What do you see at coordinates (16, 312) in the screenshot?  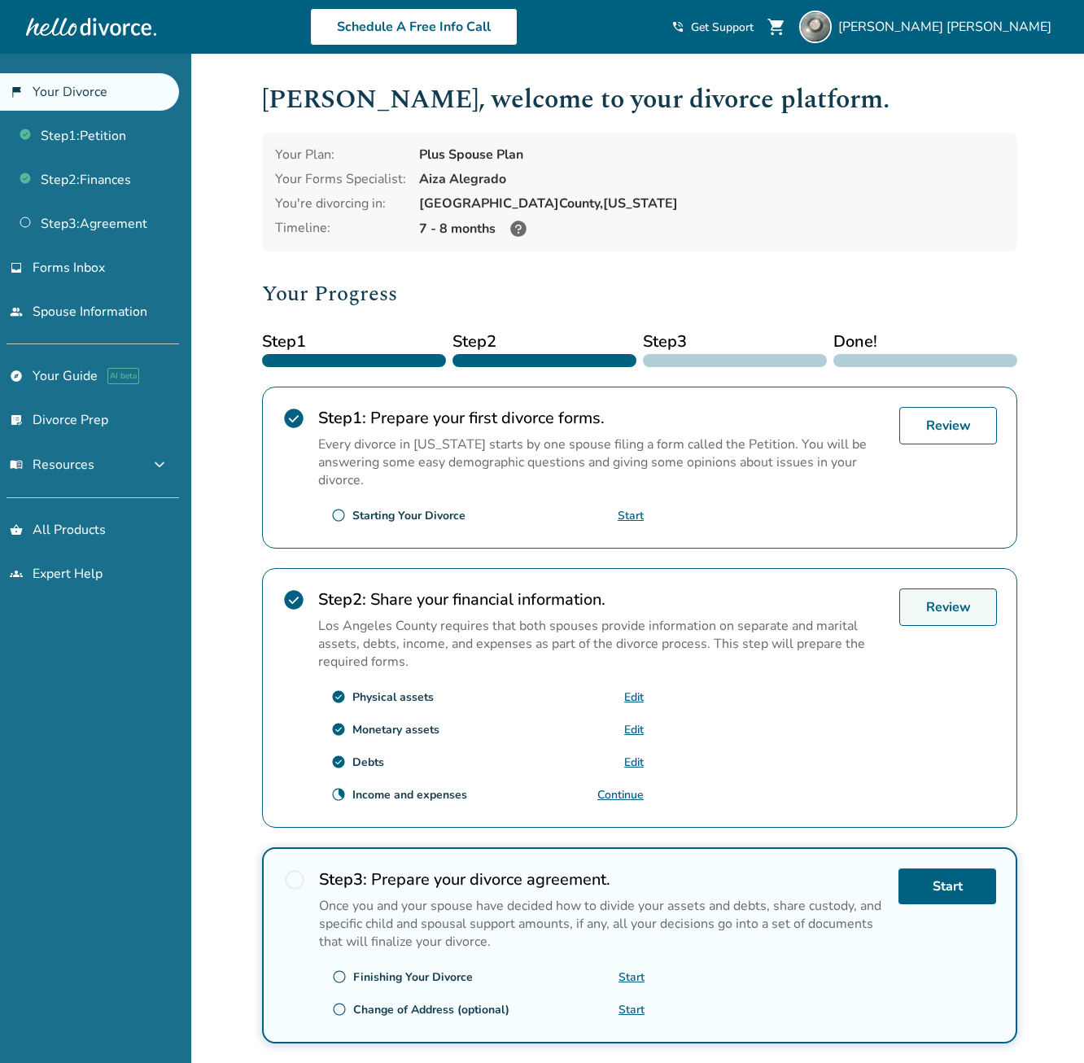 I see `span: people` at bounding box center [16, 312].